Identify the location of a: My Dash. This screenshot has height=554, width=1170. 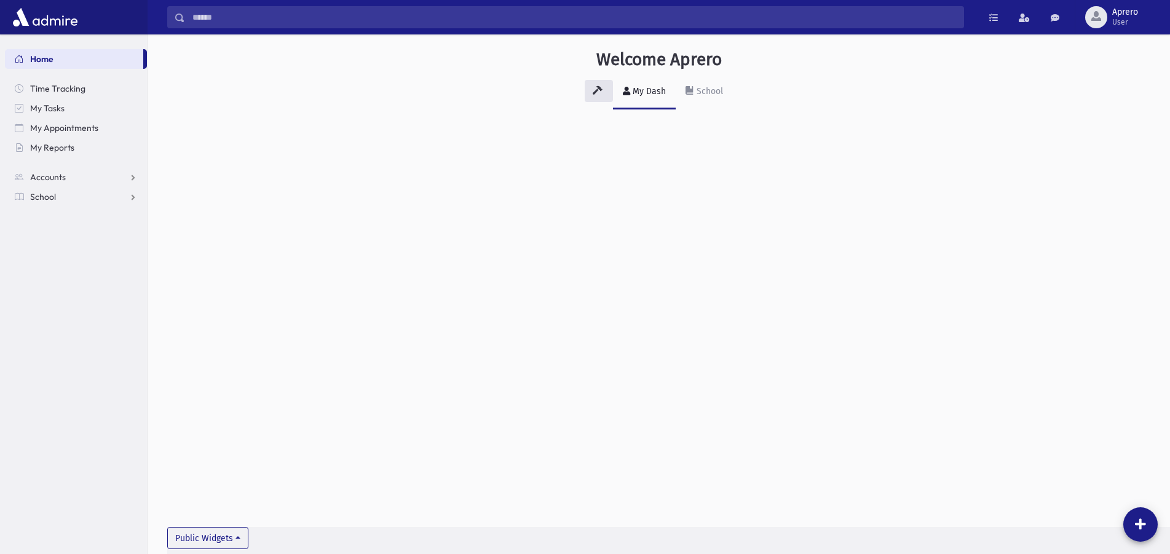
(644, 92).